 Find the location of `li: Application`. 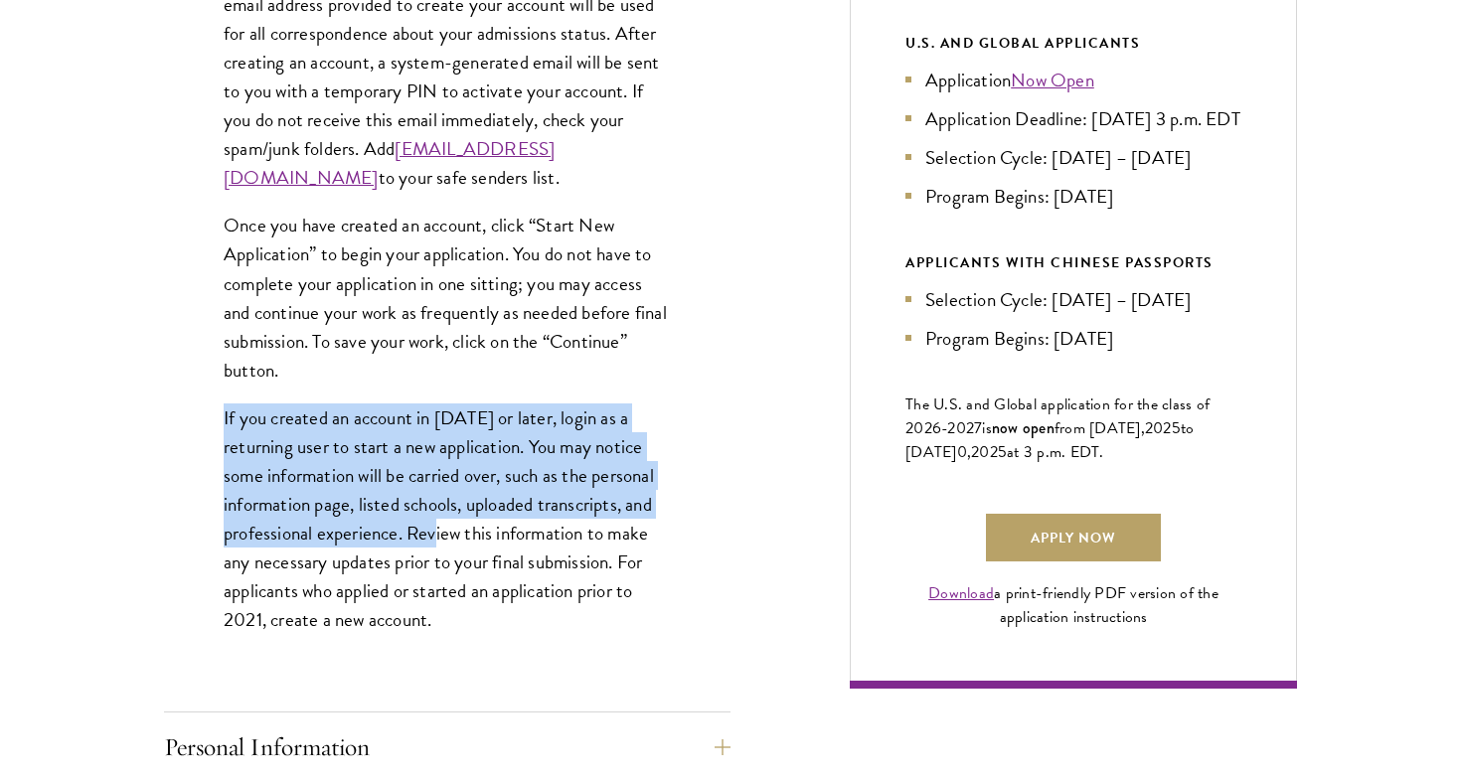

li: Application is located at coordinates (1074, 80).